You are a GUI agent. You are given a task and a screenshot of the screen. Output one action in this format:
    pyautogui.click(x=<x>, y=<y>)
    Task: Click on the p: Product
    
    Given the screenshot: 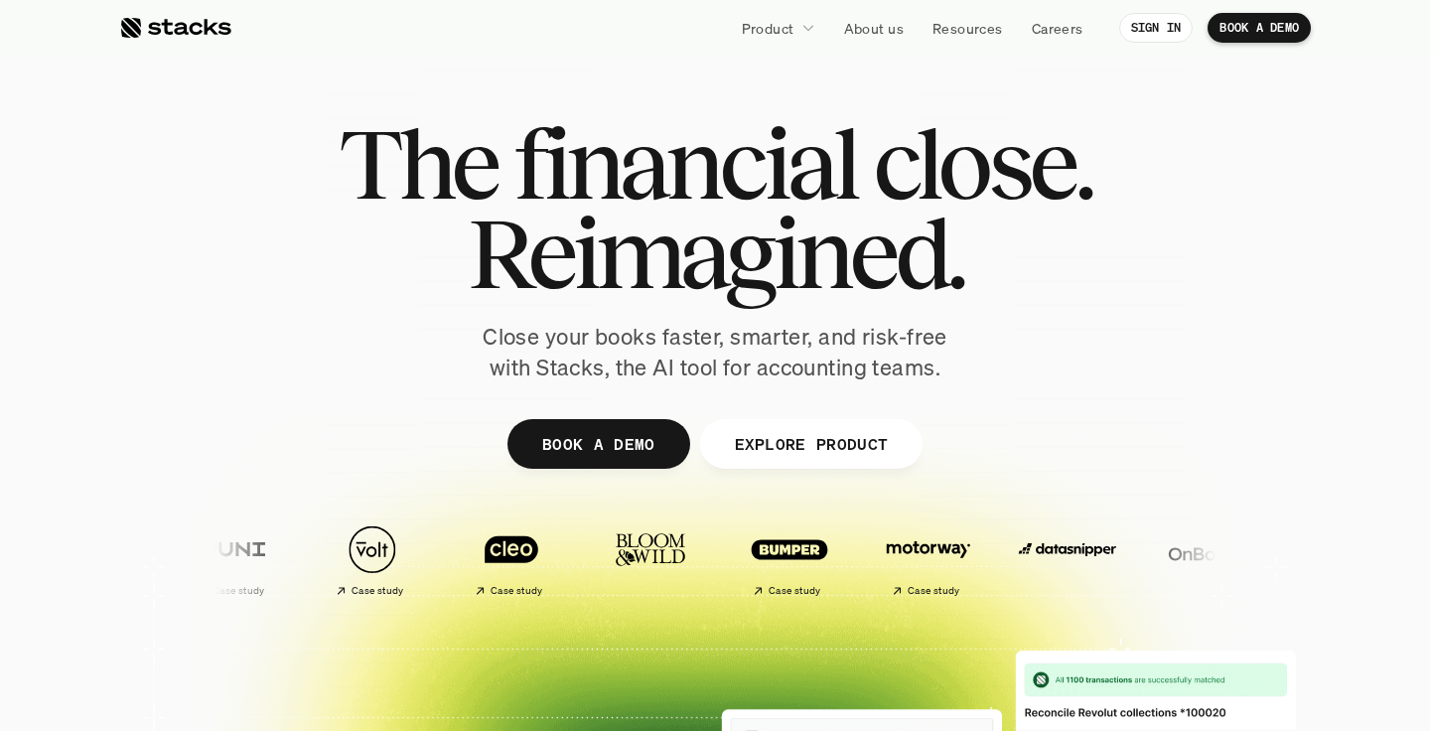 What is the action you would take?
    pyautogui.click(x=767, y=28)
    